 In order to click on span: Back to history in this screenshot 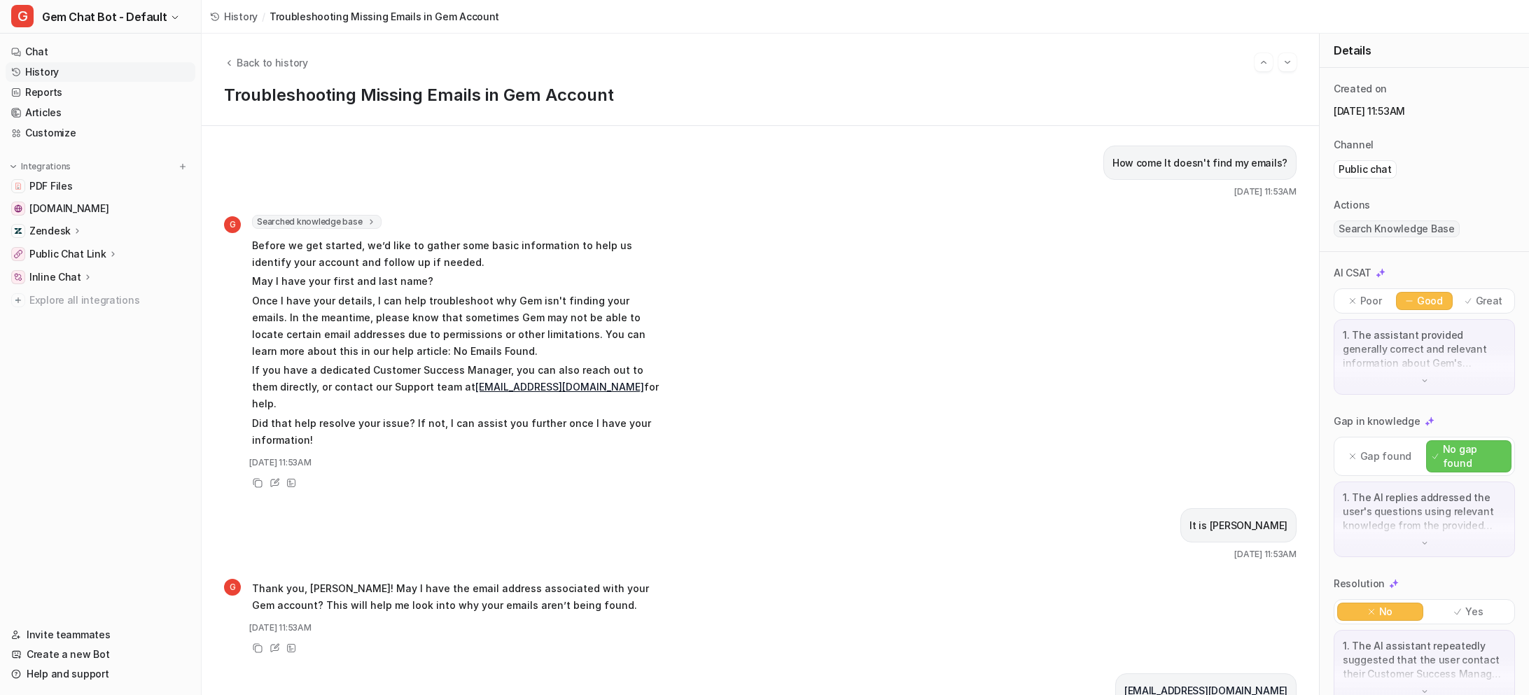, I will do `click(272, 62)`.